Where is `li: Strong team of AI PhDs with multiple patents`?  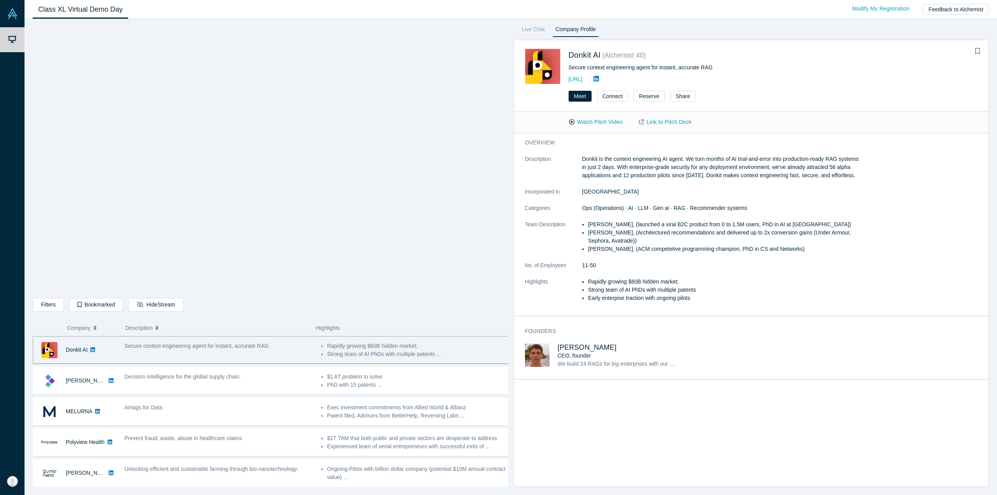
li: Strong team of AI PhDs with multiple patents is located at coordinates (726, 290).